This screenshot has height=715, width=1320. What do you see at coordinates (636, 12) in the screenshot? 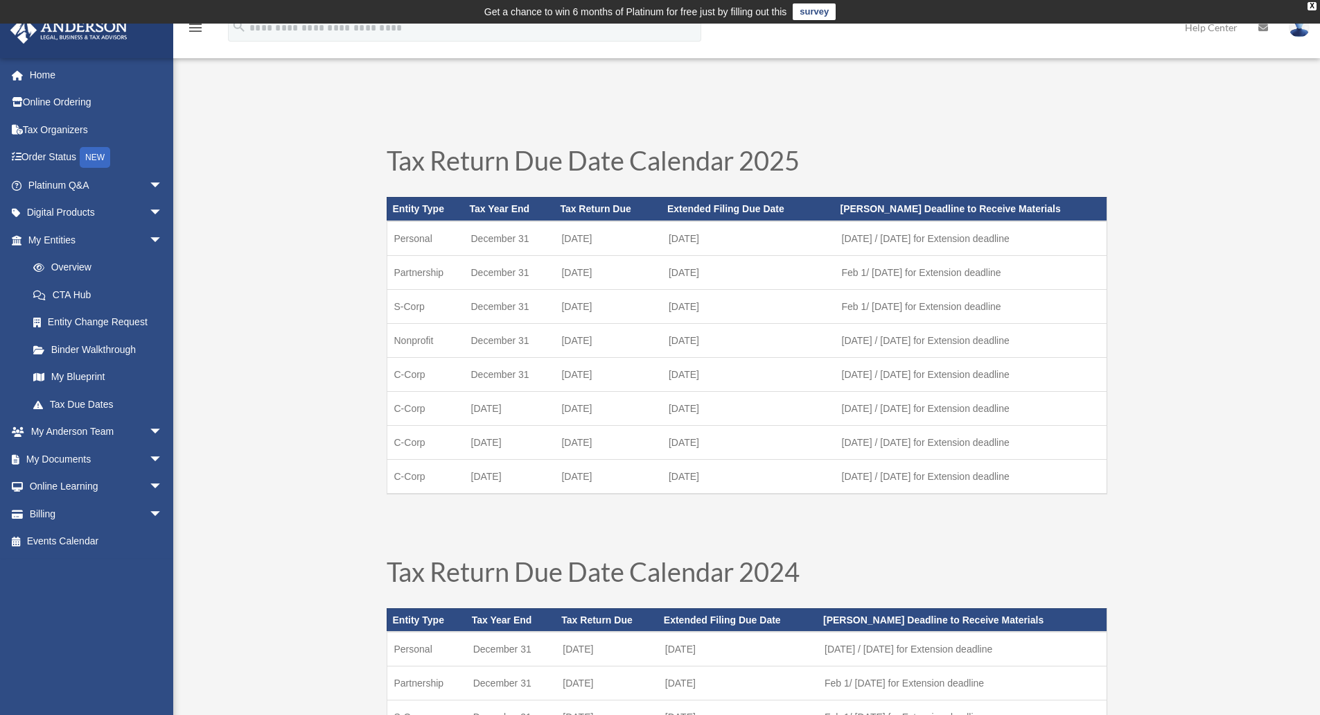
I see `div: Get a chance to win 6 months of Platinum for free just by filling out this` at bounding box center [636, 12].